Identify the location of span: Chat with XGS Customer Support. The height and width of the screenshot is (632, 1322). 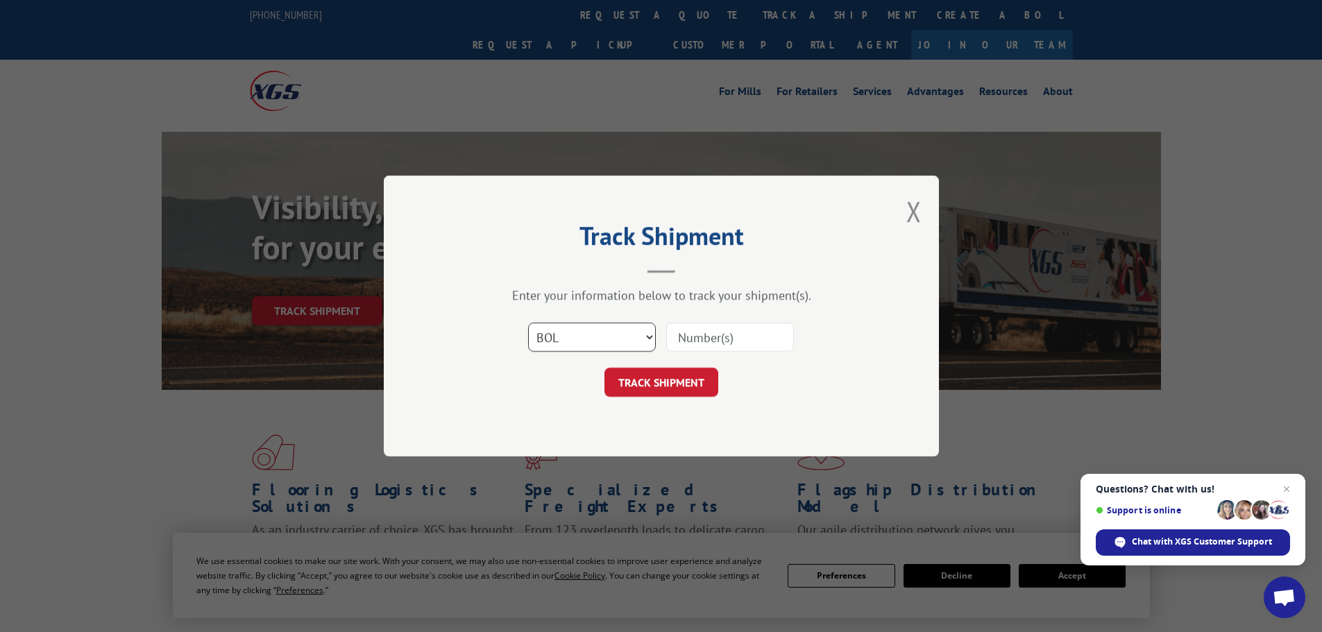
(1202, 542).